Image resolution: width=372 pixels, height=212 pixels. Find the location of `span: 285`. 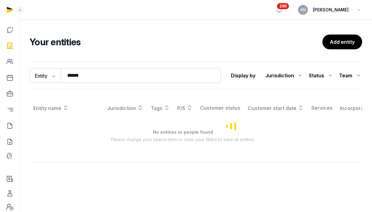

span: 285 is located at coordinates (283, 6).